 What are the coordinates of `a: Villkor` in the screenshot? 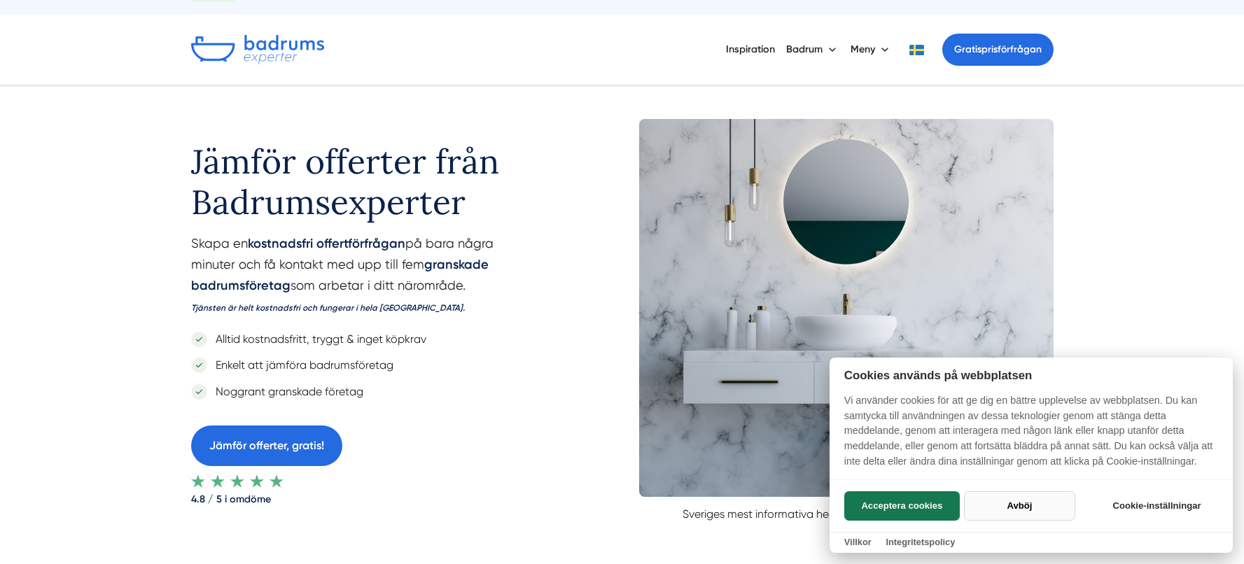 It's located at (857, 542).